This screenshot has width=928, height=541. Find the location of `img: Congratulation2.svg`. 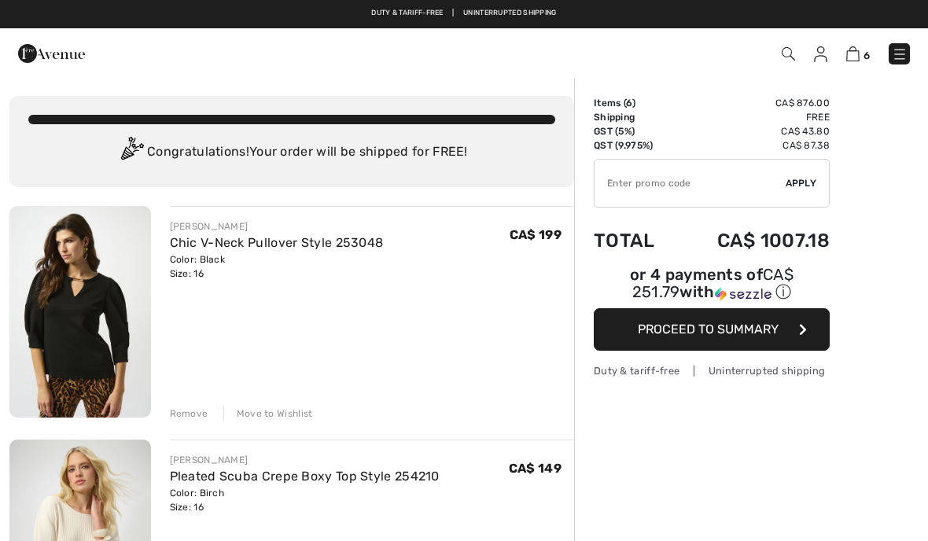

img: Congratulation2.svg is located at coordinates (131, 153).